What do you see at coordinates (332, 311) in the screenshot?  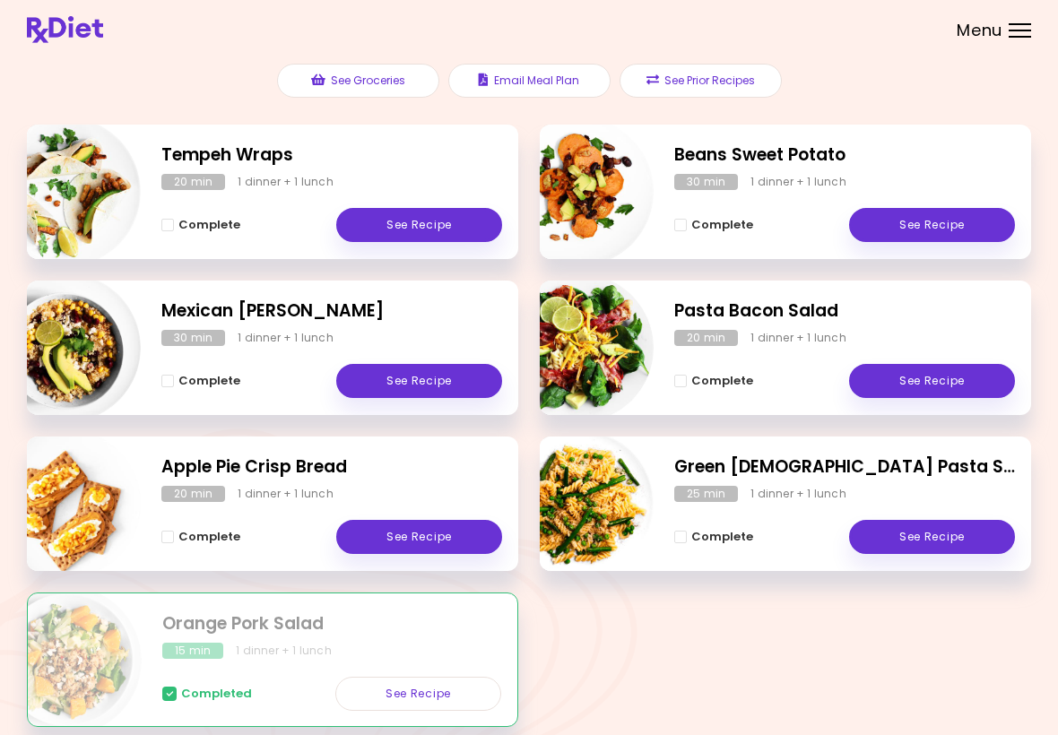 I see `h2: Mexican Quinoa Risotto` at bounding box center [332, 311].